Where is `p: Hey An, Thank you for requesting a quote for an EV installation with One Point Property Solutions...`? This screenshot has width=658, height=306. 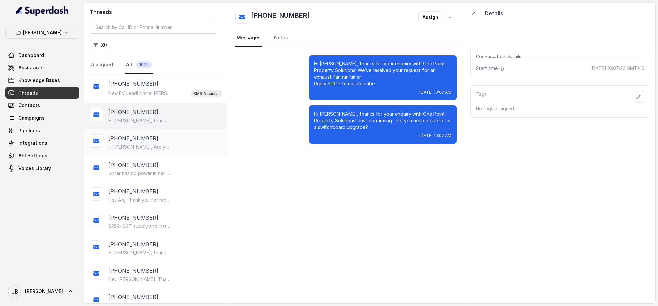
p: Hey An, Thank you for requesting a quote for an EV installation with One Point Property Solutions... is located at coordinates (140, 200).